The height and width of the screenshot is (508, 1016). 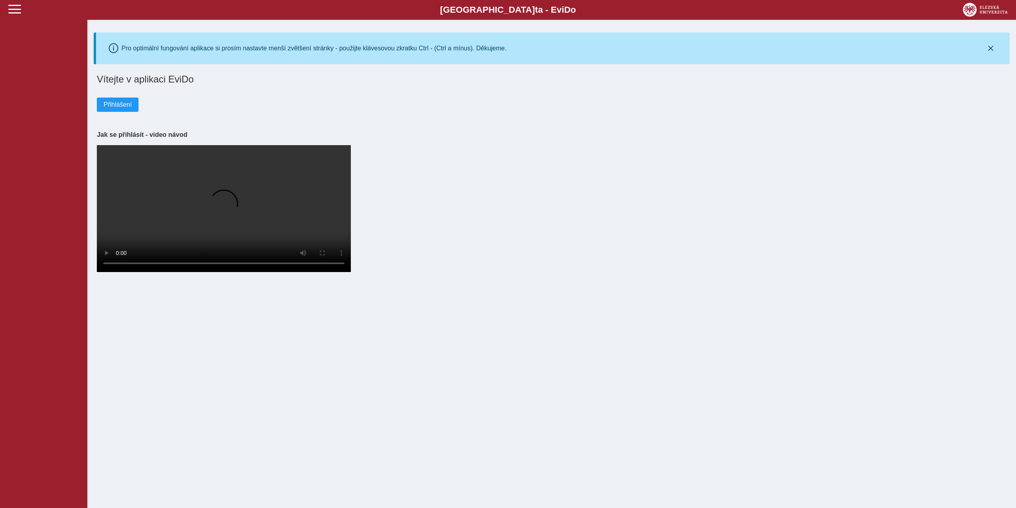 I want to click on h1: Vítejte v aplikaci EviDo, so click(x=552, y=79).